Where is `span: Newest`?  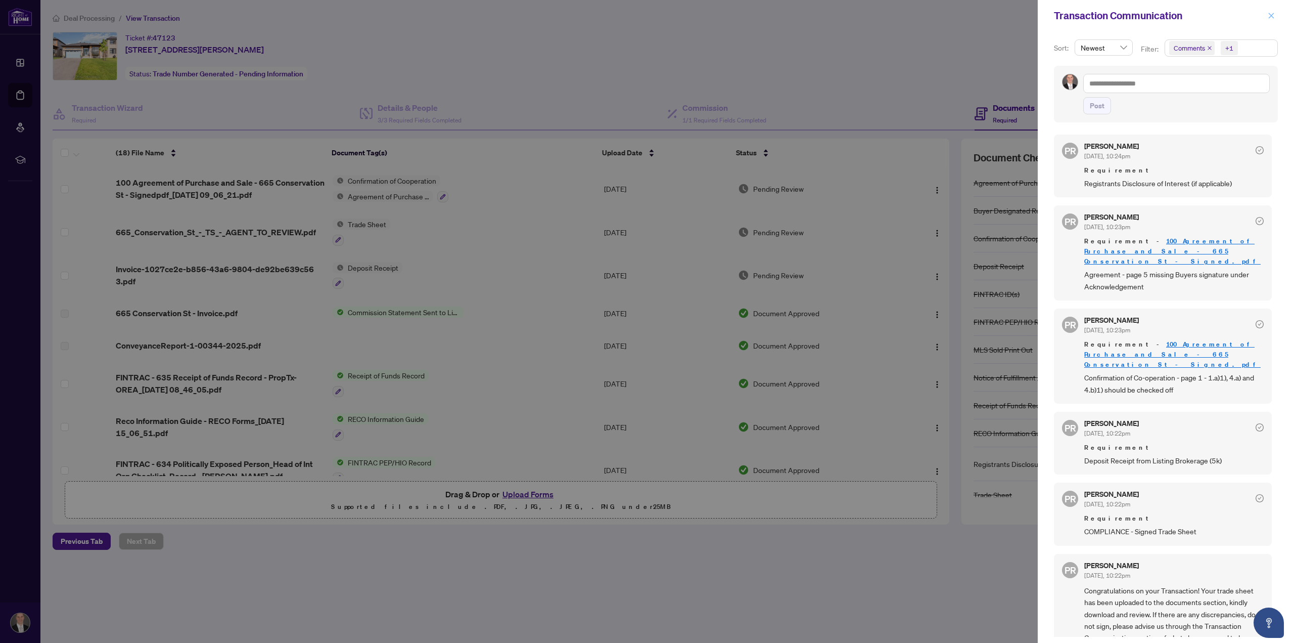 span: Newest is located at coordinates (1104, 48).